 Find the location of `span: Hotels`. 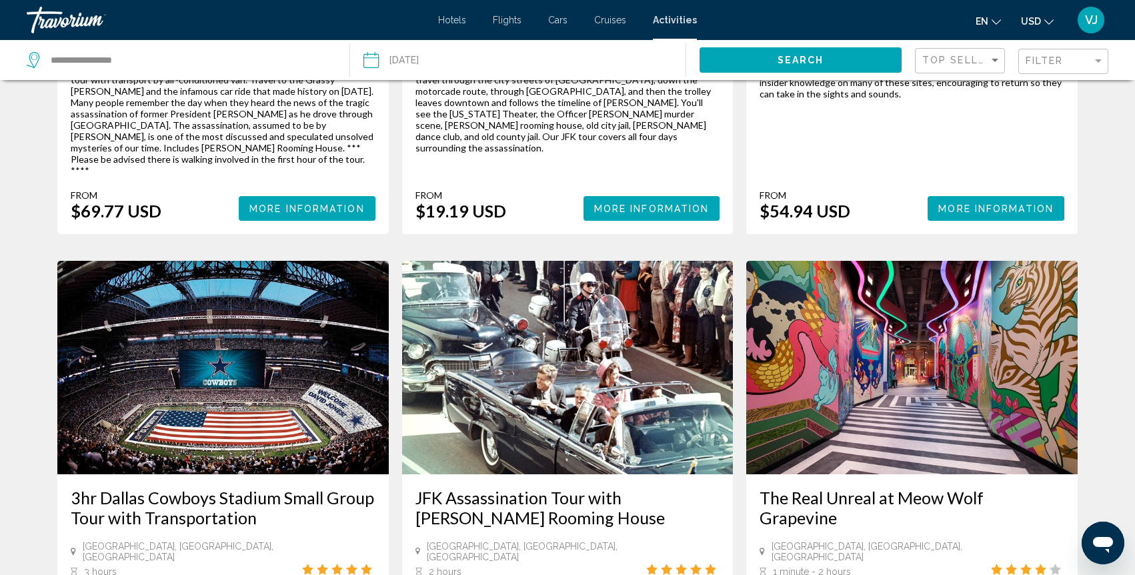

span: Hotels is located at coordinates (452, 20).